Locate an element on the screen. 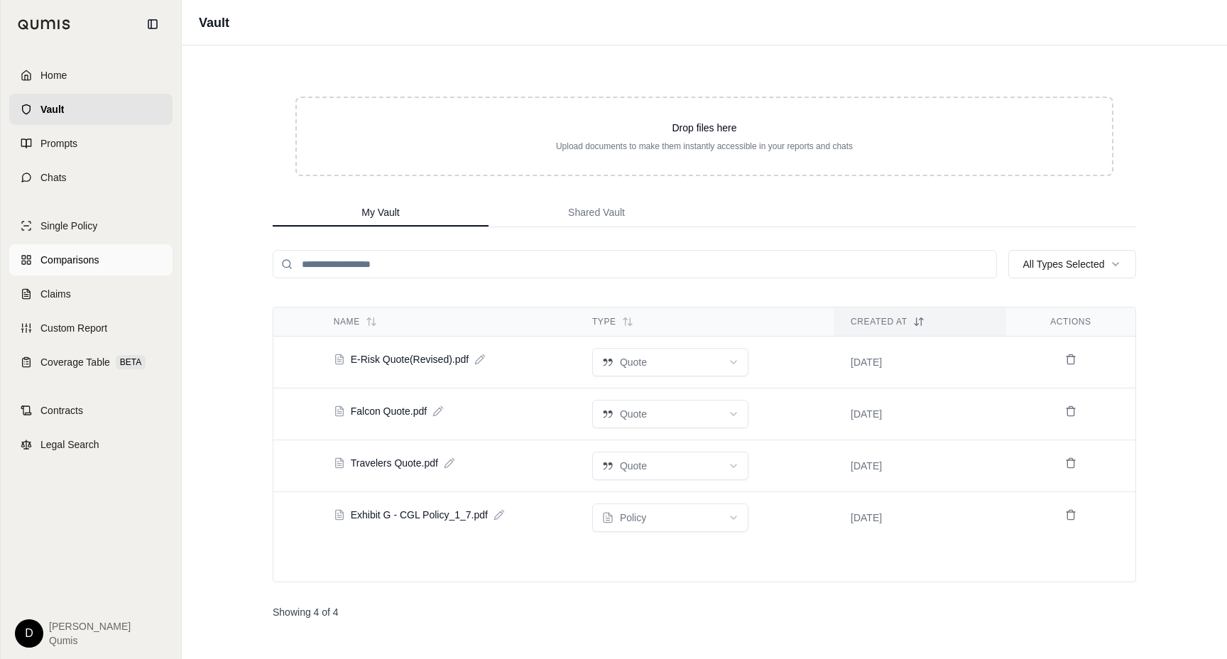 The image size is (1227, 659). a: Comparisons is located at coordinates (91, 260).